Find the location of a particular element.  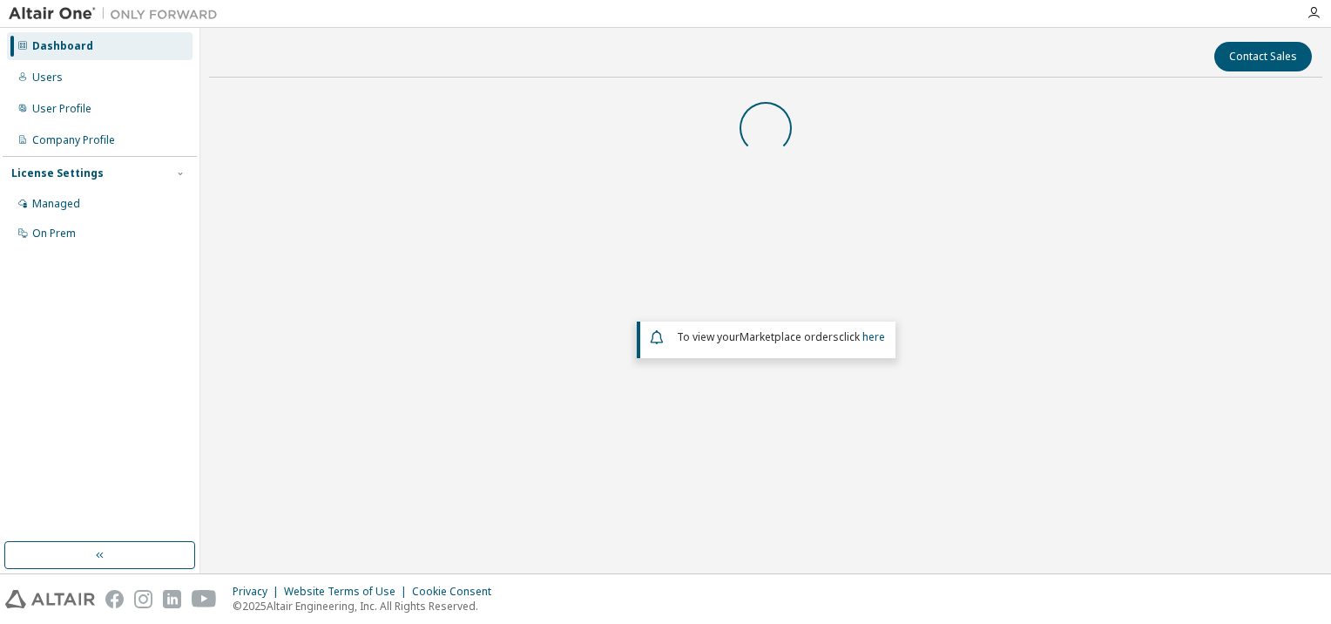

span: To view your click is located at coordinates (781, 336).